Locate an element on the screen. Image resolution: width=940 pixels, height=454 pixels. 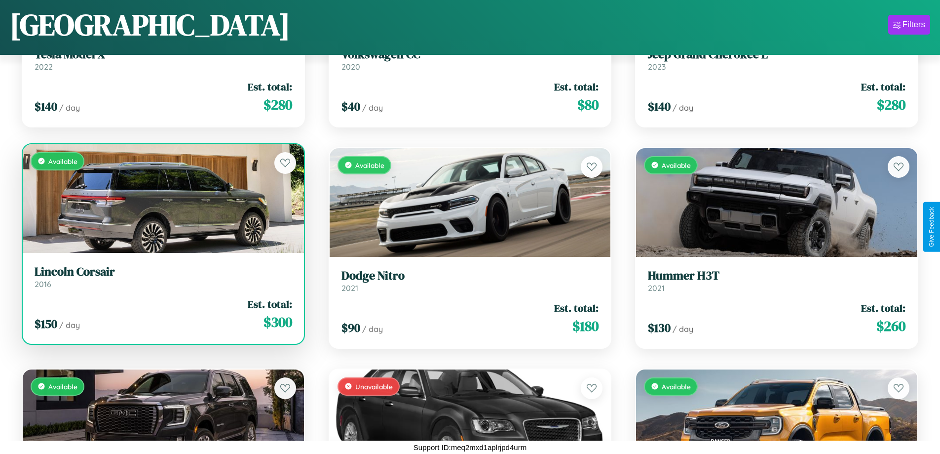
span: $ 300 is located at coordinates (278, 322).